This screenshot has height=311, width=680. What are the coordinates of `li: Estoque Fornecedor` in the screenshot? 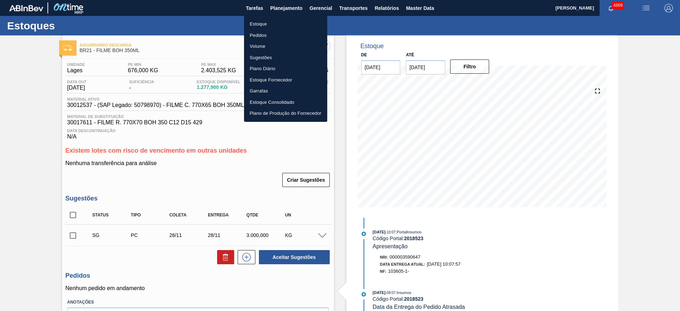 It's located at (286, 80).